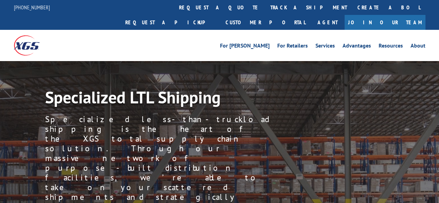  What do you see at coordinates (390, 47) in the screenshot?
I see `a: Resources` at bounding box center [390, 47].